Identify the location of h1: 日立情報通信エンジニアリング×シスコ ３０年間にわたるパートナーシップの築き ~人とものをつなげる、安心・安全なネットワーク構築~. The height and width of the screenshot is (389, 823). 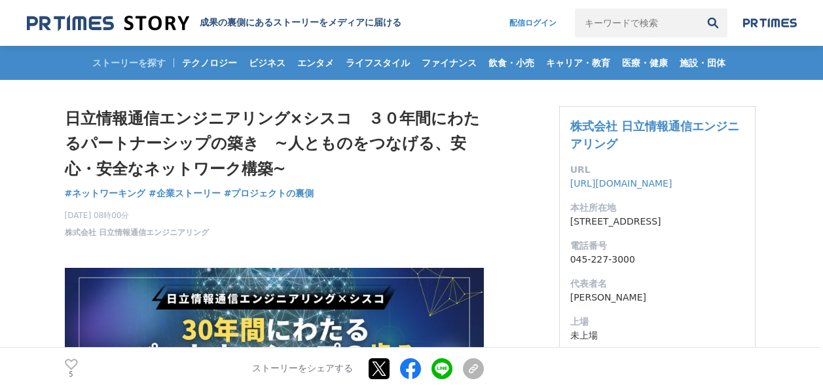
(274, 143).